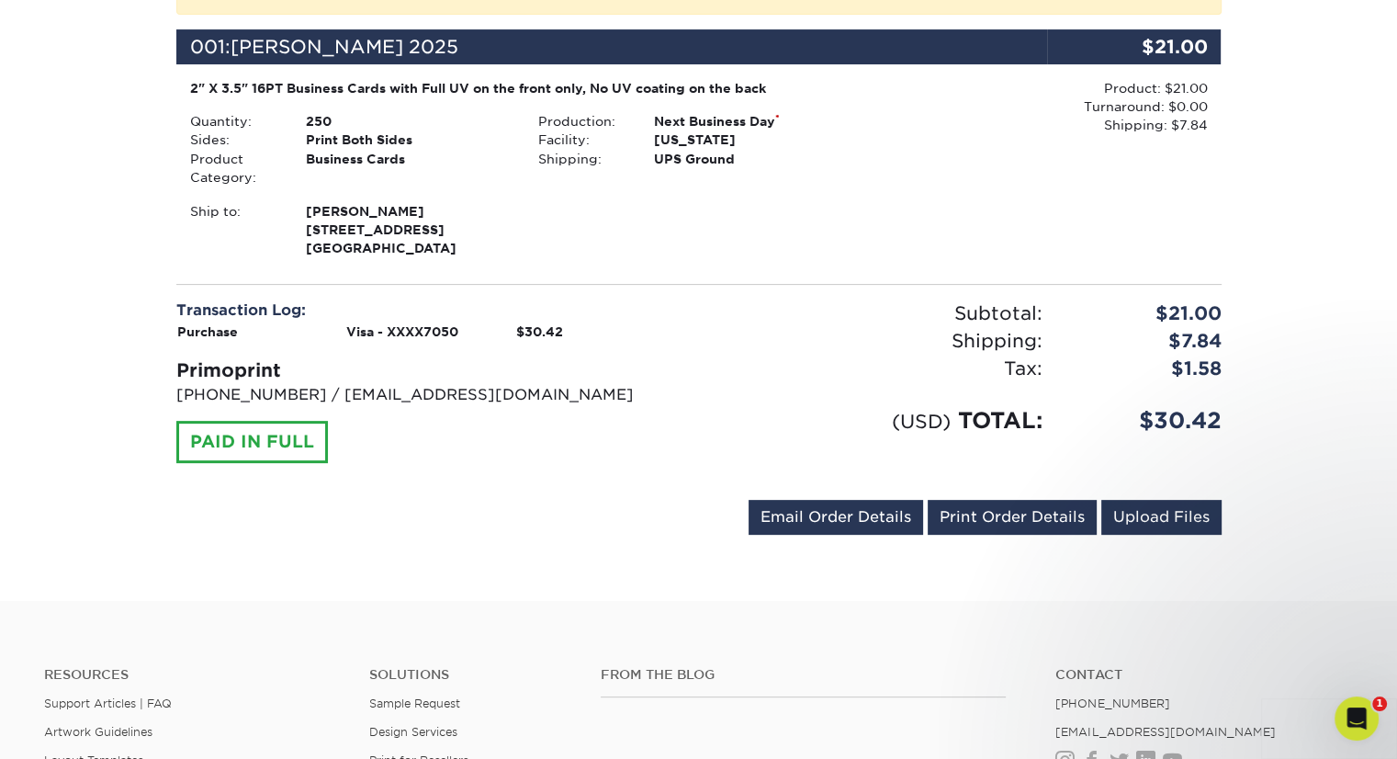  I want to click on small: (USD), so click(922, 421).